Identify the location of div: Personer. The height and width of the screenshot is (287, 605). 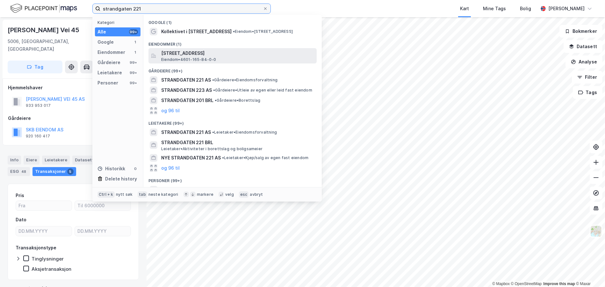
(108, 83).